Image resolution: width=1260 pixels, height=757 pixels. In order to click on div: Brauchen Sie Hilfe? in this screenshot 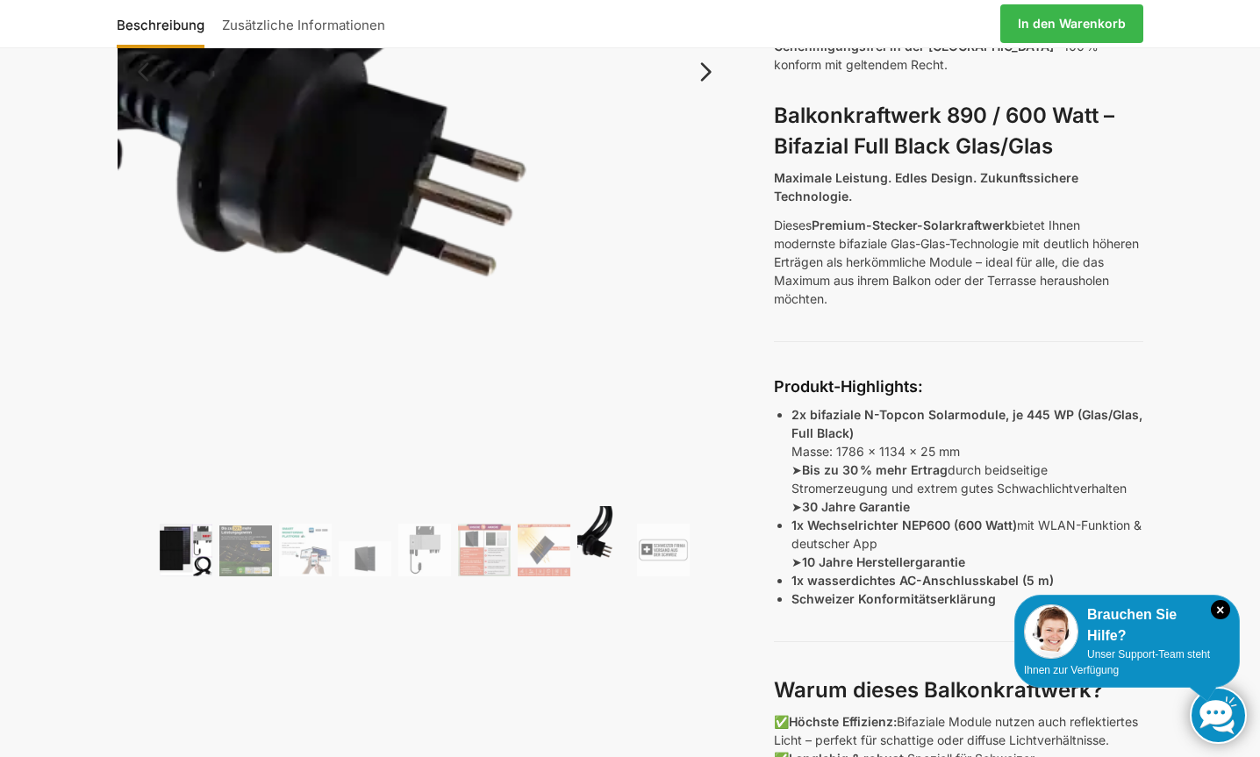, I will do `click(1127, 626)`.